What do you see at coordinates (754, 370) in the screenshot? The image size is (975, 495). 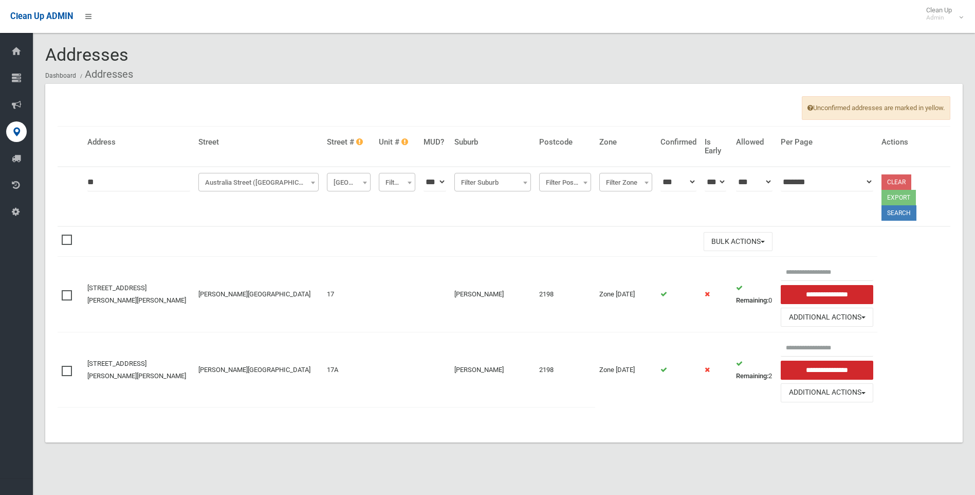 I see `td: 2` at bounding box center [754, 370].